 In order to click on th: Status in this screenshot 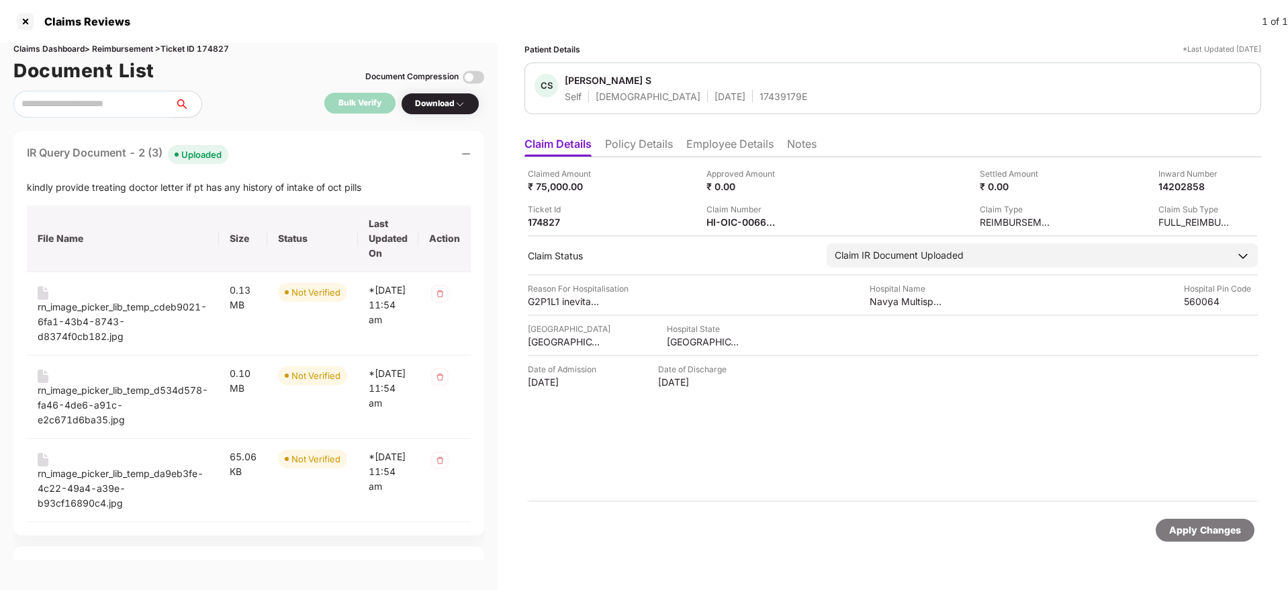, I will do `click(312, 238)`.